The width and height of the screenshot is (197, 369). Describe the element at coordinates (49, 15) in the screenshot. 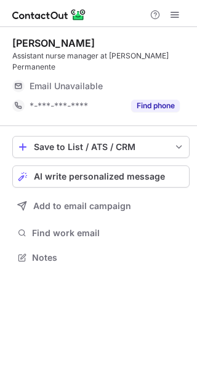

I see `img: ContactOut v5.3.10` at that location.